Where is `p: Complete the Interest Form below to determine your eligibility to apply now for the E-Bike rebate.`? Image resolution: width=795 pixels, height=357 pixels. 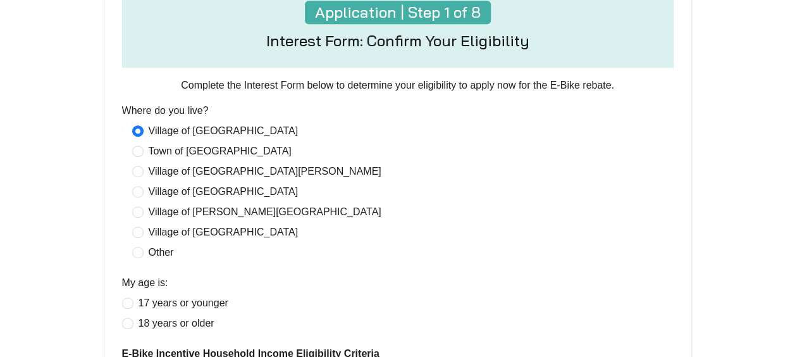 p: Complete the Interest Form below to determine your eligibility to apply now for the E-Bike rebate. is located at coordinates (398, 85).